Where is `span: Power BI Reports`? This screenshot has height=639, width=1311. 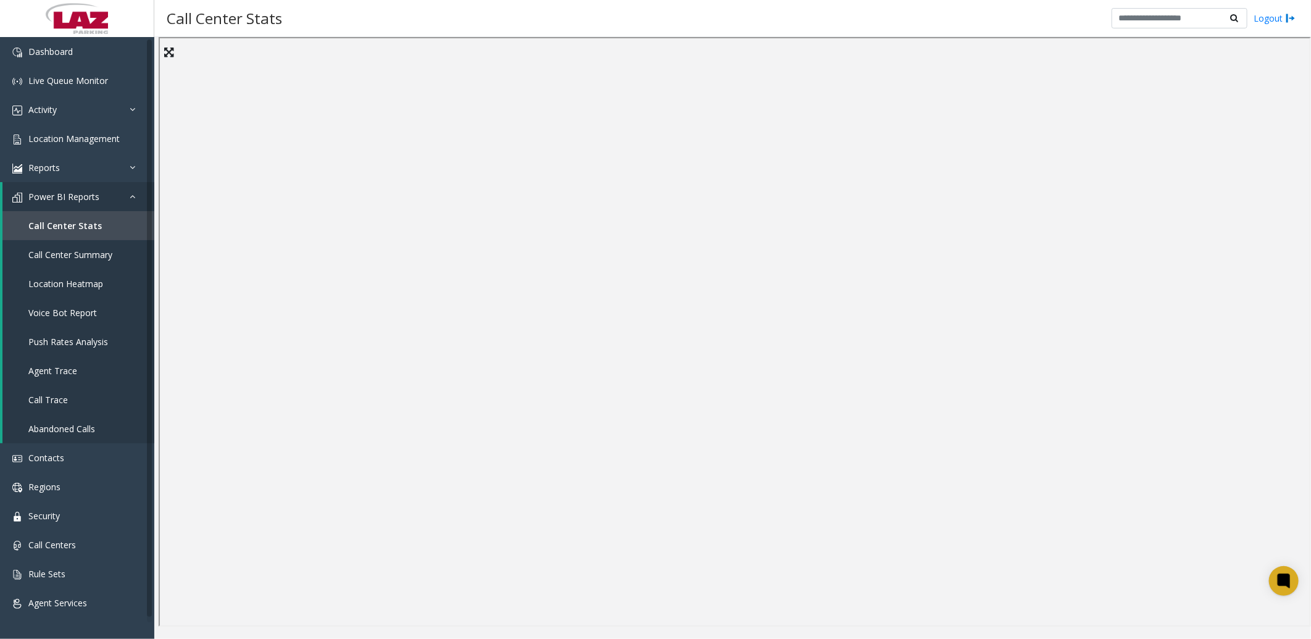 span: Power BI Reports is located at coordinates (64, 196).